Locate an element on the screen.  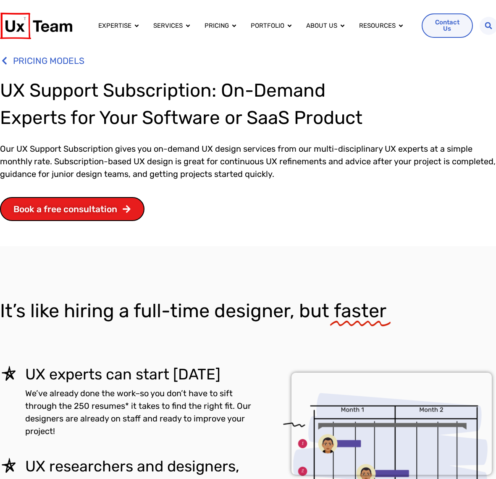
a: Portfolio is located at coordinates (268, 26).